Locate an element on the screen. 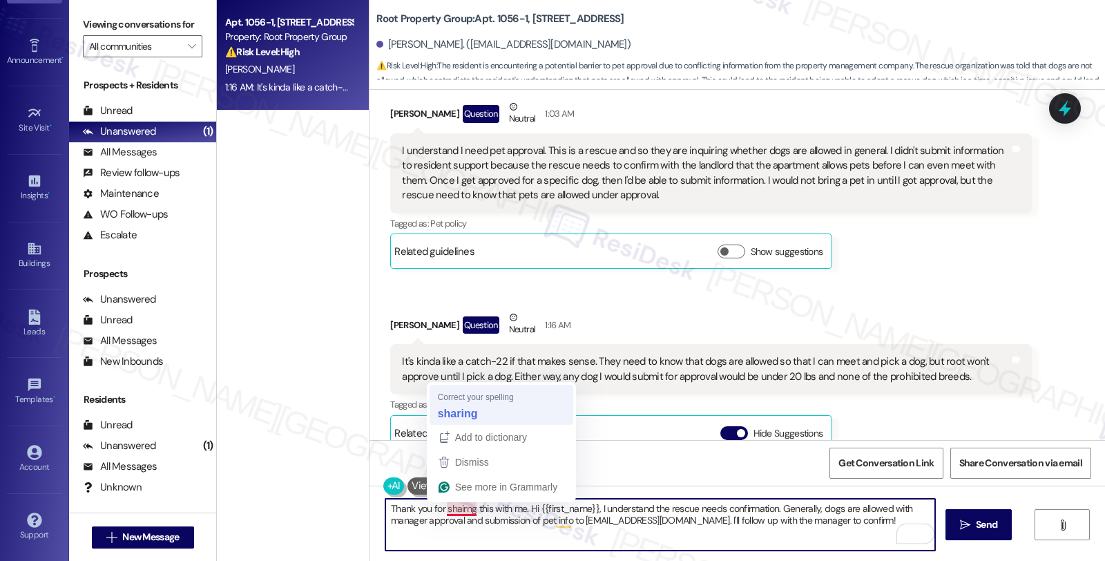  span: New Message is located at coordinates (151, 537).